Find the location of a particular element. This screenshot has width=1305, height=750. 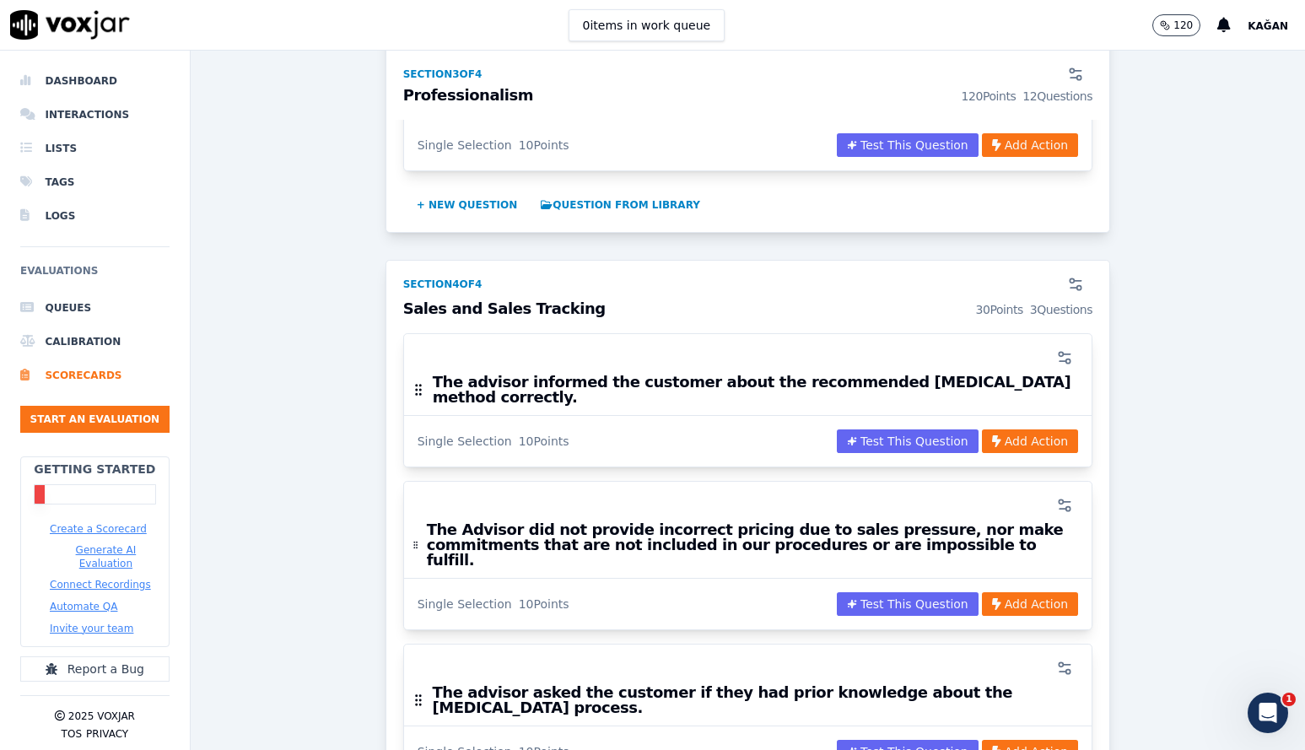

button: Automate QA is located at coordinates (83, 606).